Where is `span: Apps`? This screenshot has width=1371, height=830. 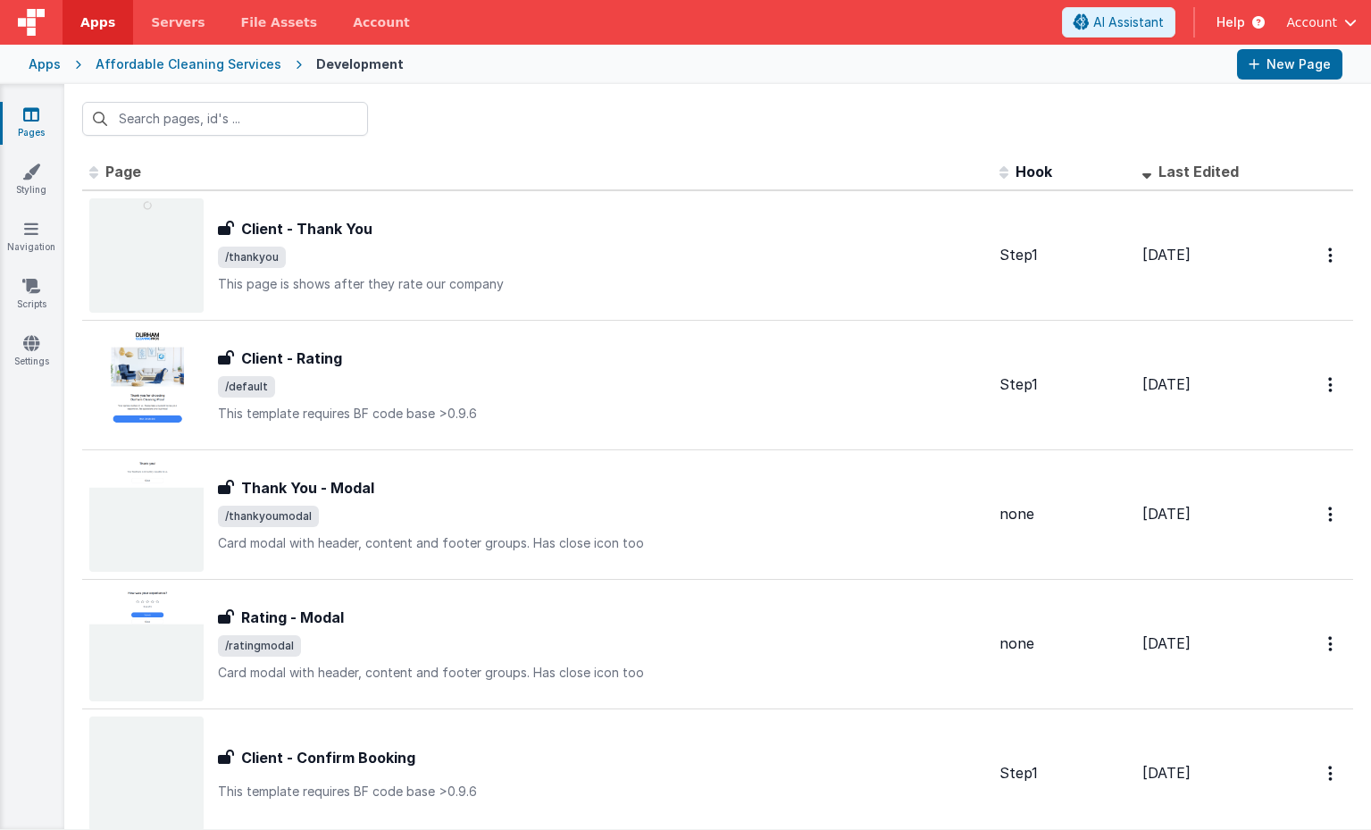
span: Apps is located at coordinates (97, 22).